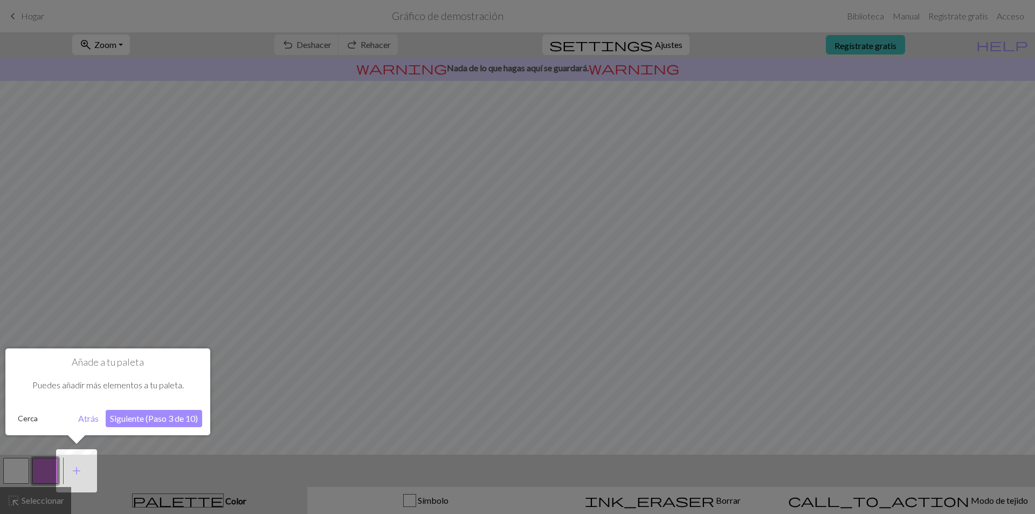  Describe the element at coordinates (108, 384) in the screenshot. I see `font: Puedes añadir más elementos a tu paleta.` at that location.